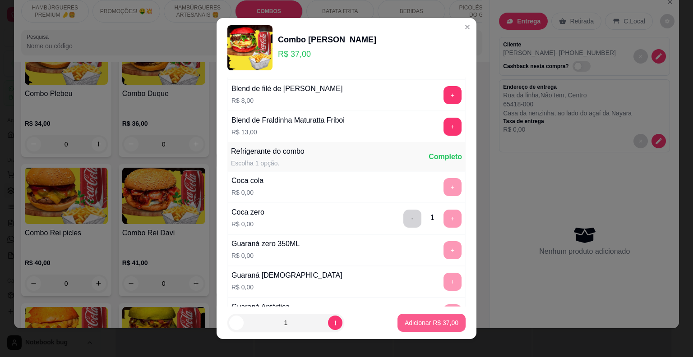  What do you see at coordinates (250, 48) in the screenshot?
I see `img: product-image` at bounding box center [250, 48].